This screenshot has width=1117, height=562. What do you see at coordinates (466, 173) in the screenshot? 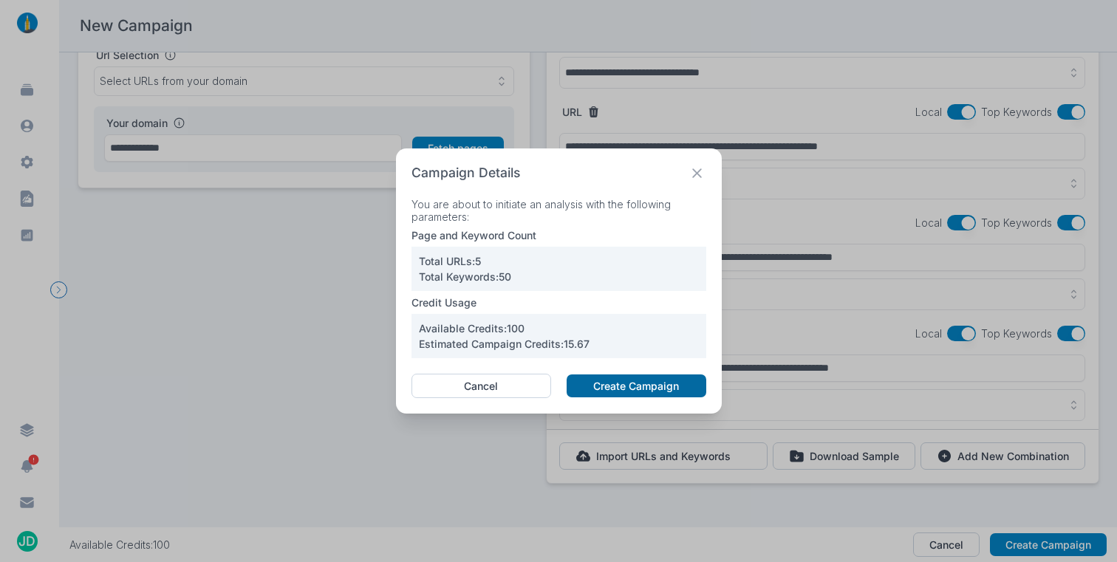
I see `h2: Campaign Details` at bounding box center [466, 173].